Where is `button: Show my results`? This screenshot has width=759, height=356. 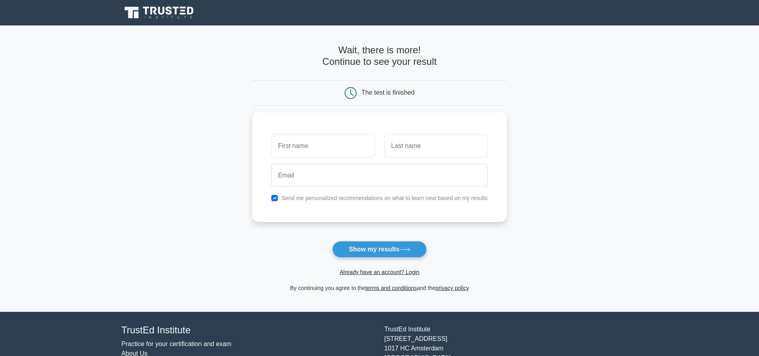
button: Show my results is located at coordinates (379, 250).